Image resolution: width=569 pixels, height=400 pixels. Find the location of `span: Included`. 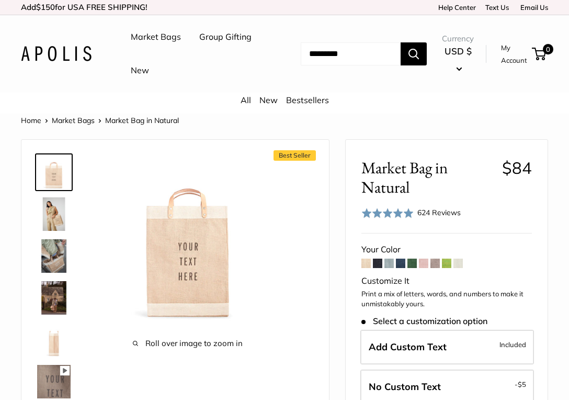

span: Included is located at coordinates (513, 344).